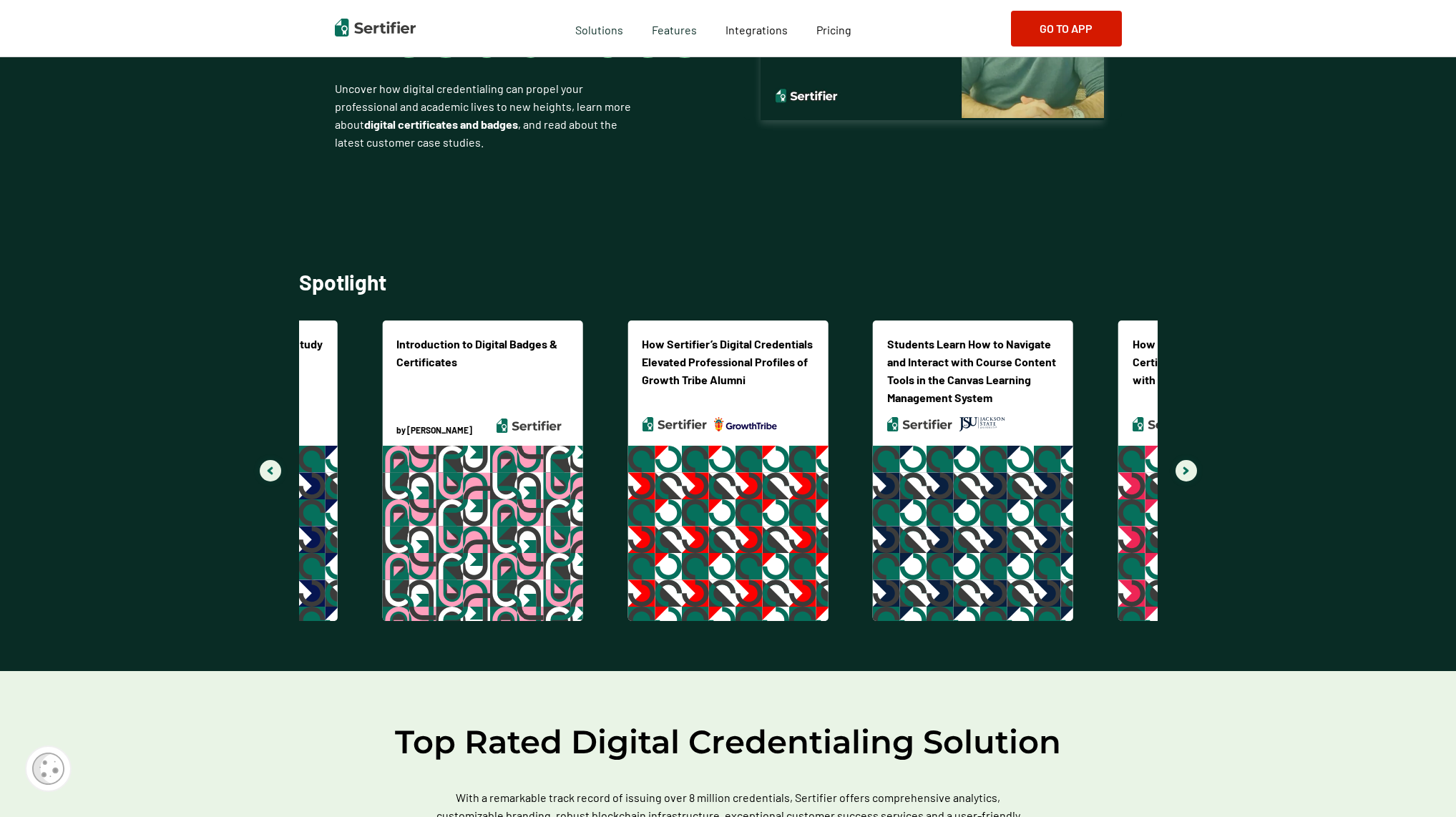 The width and height of the screenshot is (1456, 817). I want to click on img: Cookie Popup Icon, so click(48, 768).